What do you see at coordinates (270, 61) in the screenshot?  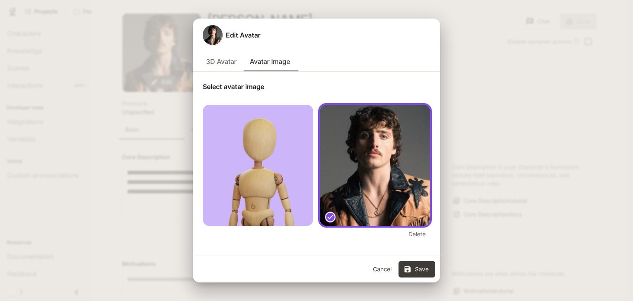 I see `button: Avatar Image` at bounding box center [270, 61].